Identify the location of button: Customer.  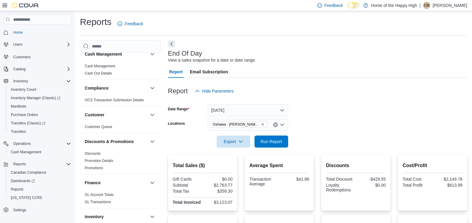
(152, 115).